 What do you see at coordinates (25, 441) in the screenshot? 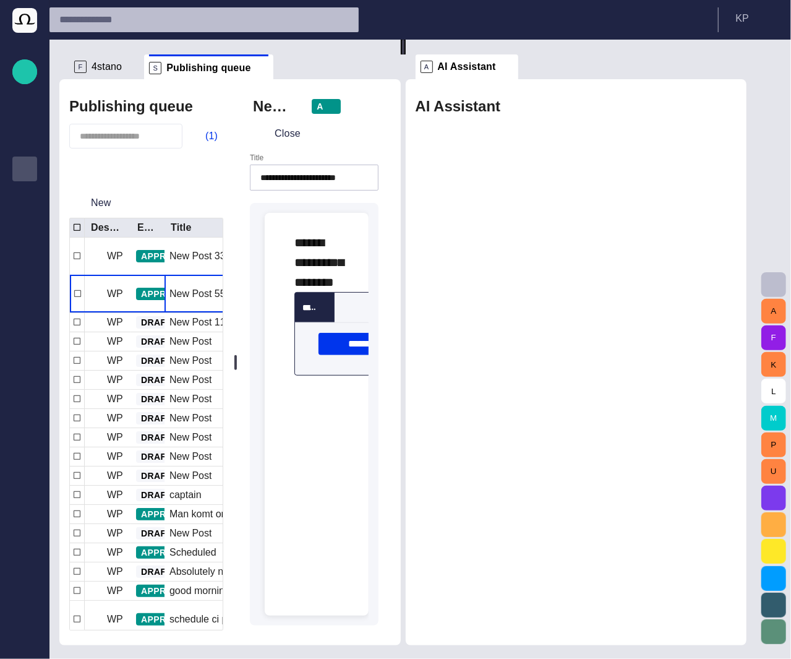
I see `span: Editorial Admin` at bounding box center [25, 441].